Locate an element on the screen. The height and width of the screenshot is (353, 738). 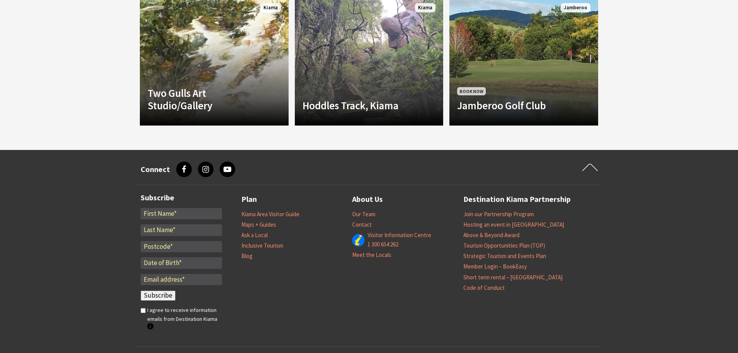
h4: Two Gulls Art Studio/Gallery is located at coordinates (203, 99).